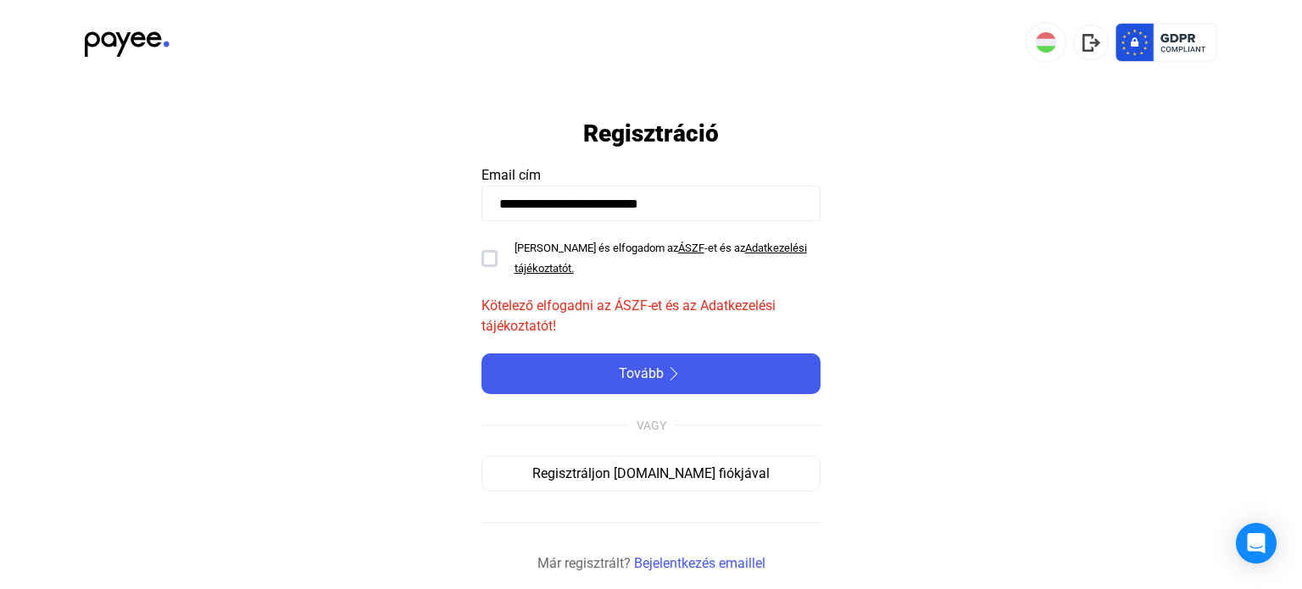 Image resolution: width=1302 pixels, height=589 pixels. Describe the element at coordinates (1091, 42) in the screenshot. I see `button: logout-grey` at that location.